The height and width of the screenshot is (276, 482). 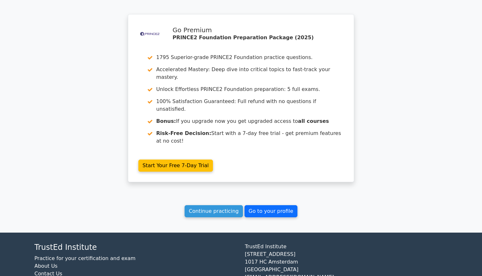 What do you see at coordinates (271, 211) in the screenshot?
I see `a: Go to your profile` at bounding box center [271, 211].